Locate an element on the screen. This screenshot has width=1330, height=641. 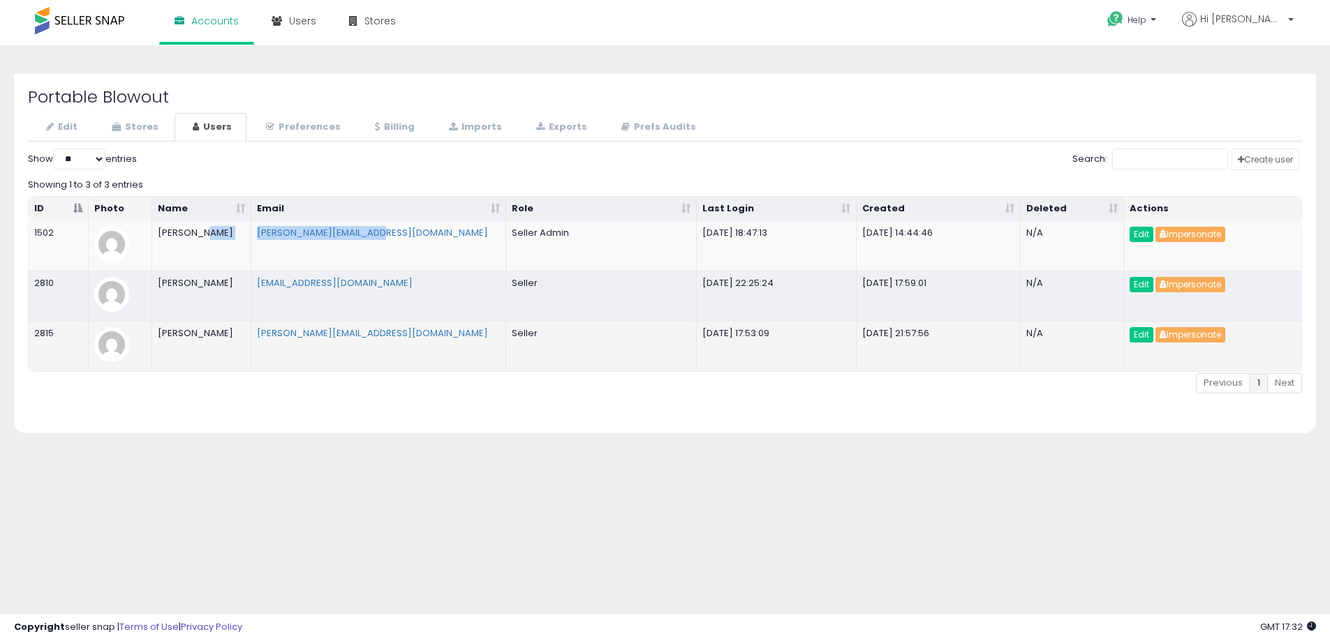
a: Previous is located at coordinates (1223, 383).